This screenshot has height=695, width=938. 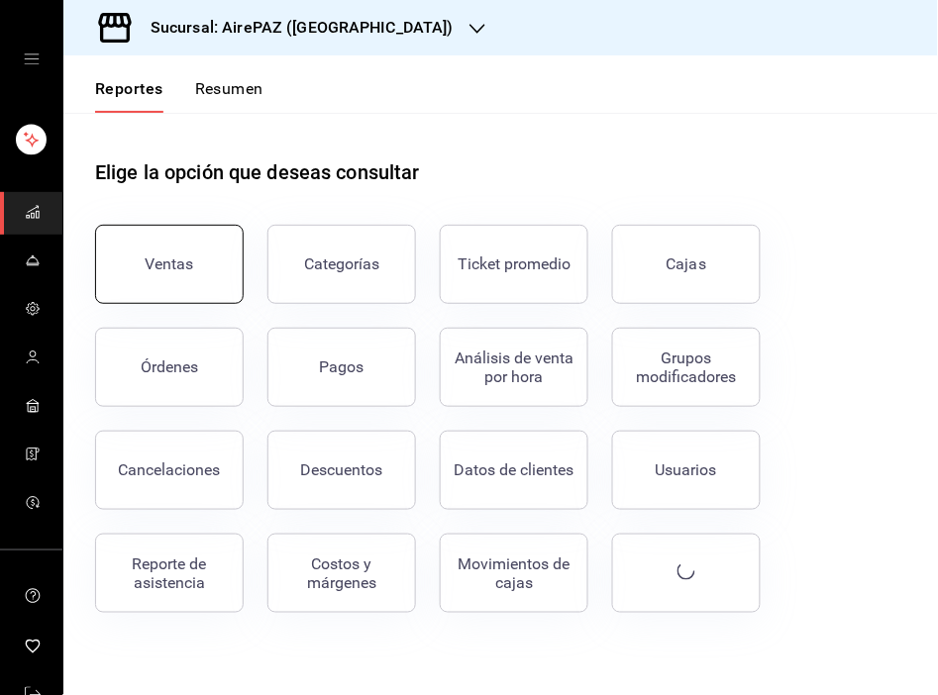 What do you see at coordinates (687, 368) in the screenshot?
I see `div: Grupos modificadores` at bounding box center [687, 368].